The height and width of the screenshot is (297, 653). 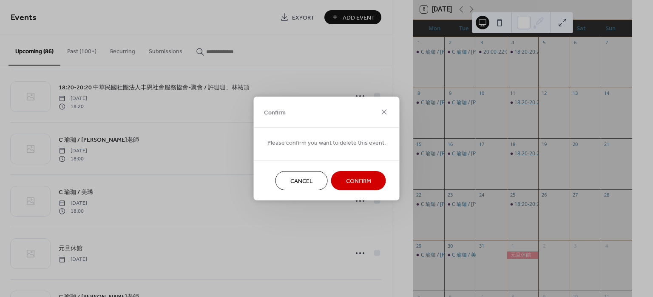 What do you see at coordinates (302, 180) in the screenshot?
I see `button: Cancel` at bounding box center [302, 180].